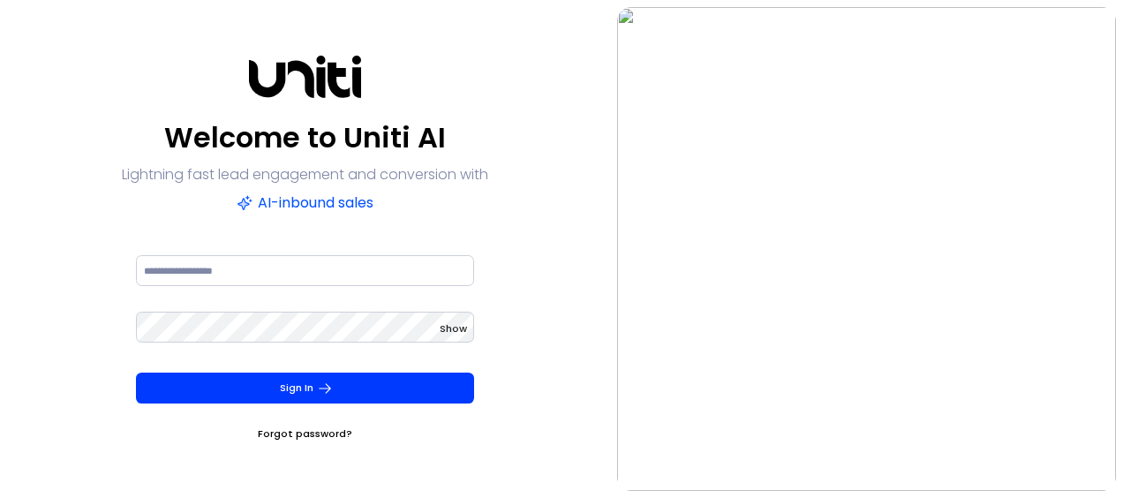 The width and height of the screenshot is (1123, 498). I want to click on a: Forgot password?, so click(305, 434).